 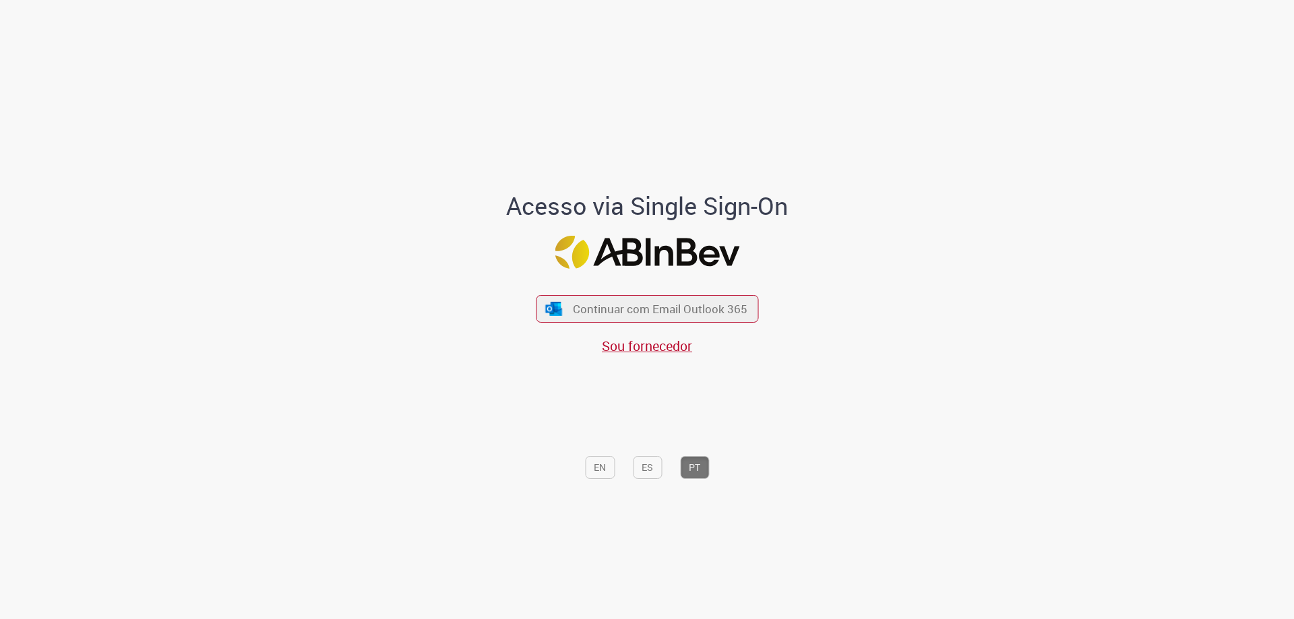 What do you see at coordinates (694, 468) in the screenshot?
I see `button: PT` at bounding box center [694, 468].